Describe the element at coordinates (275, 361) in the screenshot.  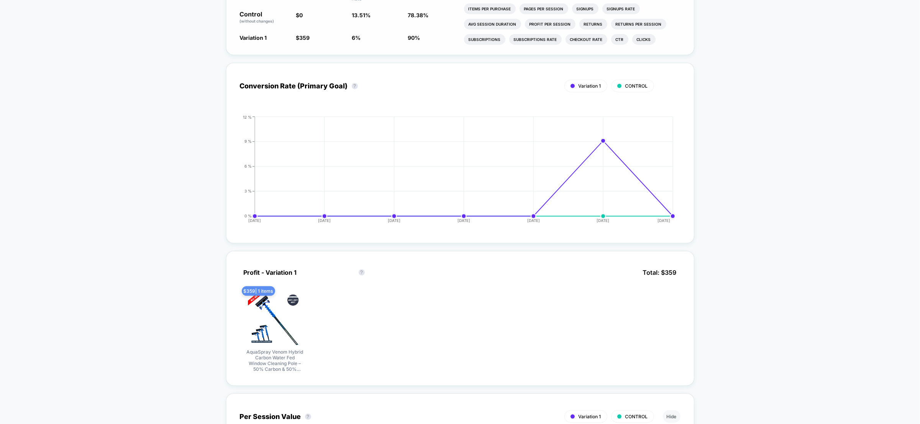
I see `span: AquaSpray Venom Hybrid Carbon Water Fed Window Cleaning Pole – 50% Carbon & 50% Fiberglass` at that location.